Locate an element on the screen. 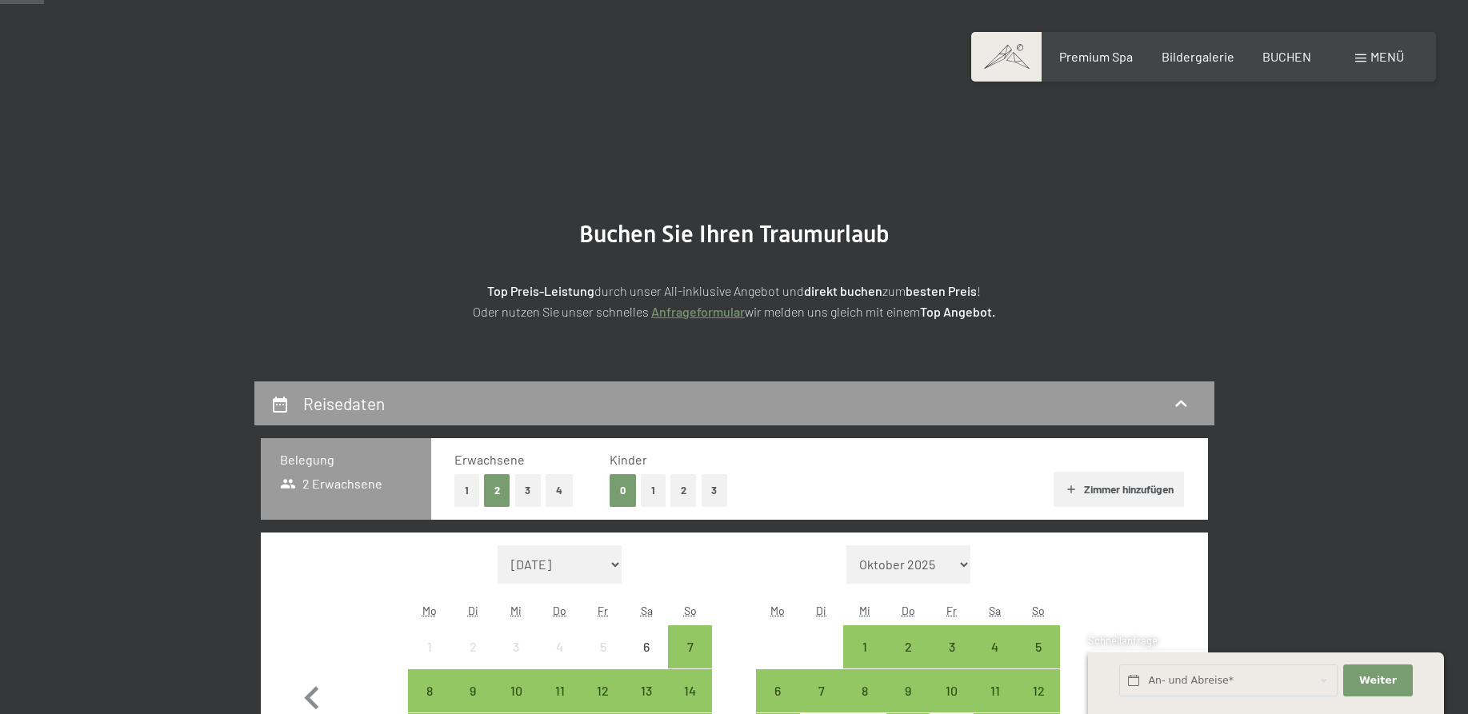 This screenshot has height=714, width=1468. span: Menü is located at coordinates (1387, 56).